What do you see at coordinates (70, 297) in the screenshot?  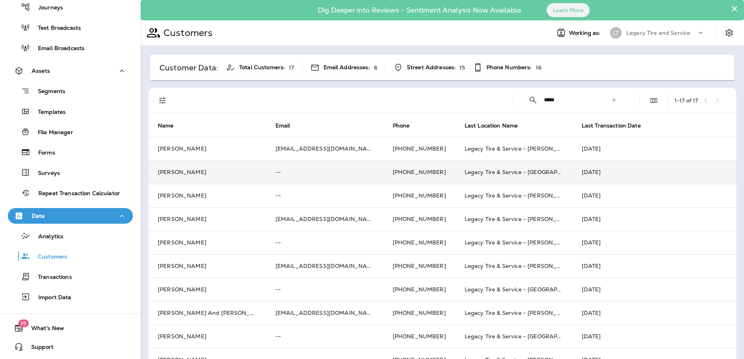 I see `button: Import Data` at bounding box center [70, 297].